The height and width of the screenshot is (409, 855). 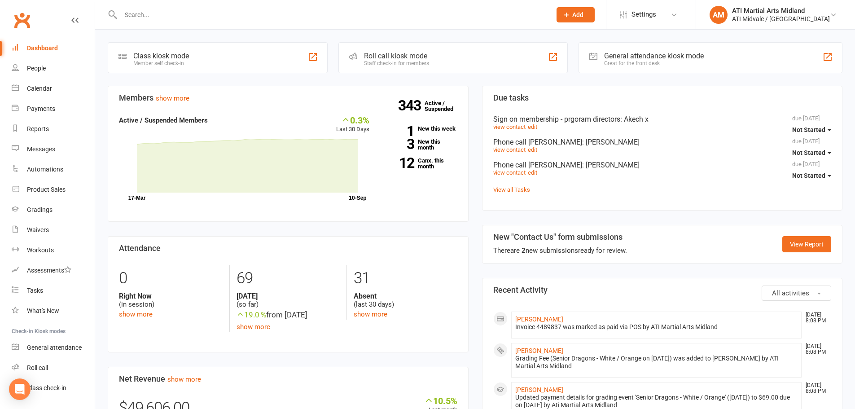 What do you see at coordinates (512, 189) in the screenshot?
I see `a: View all Tasks` at bounding box center [512, 189].